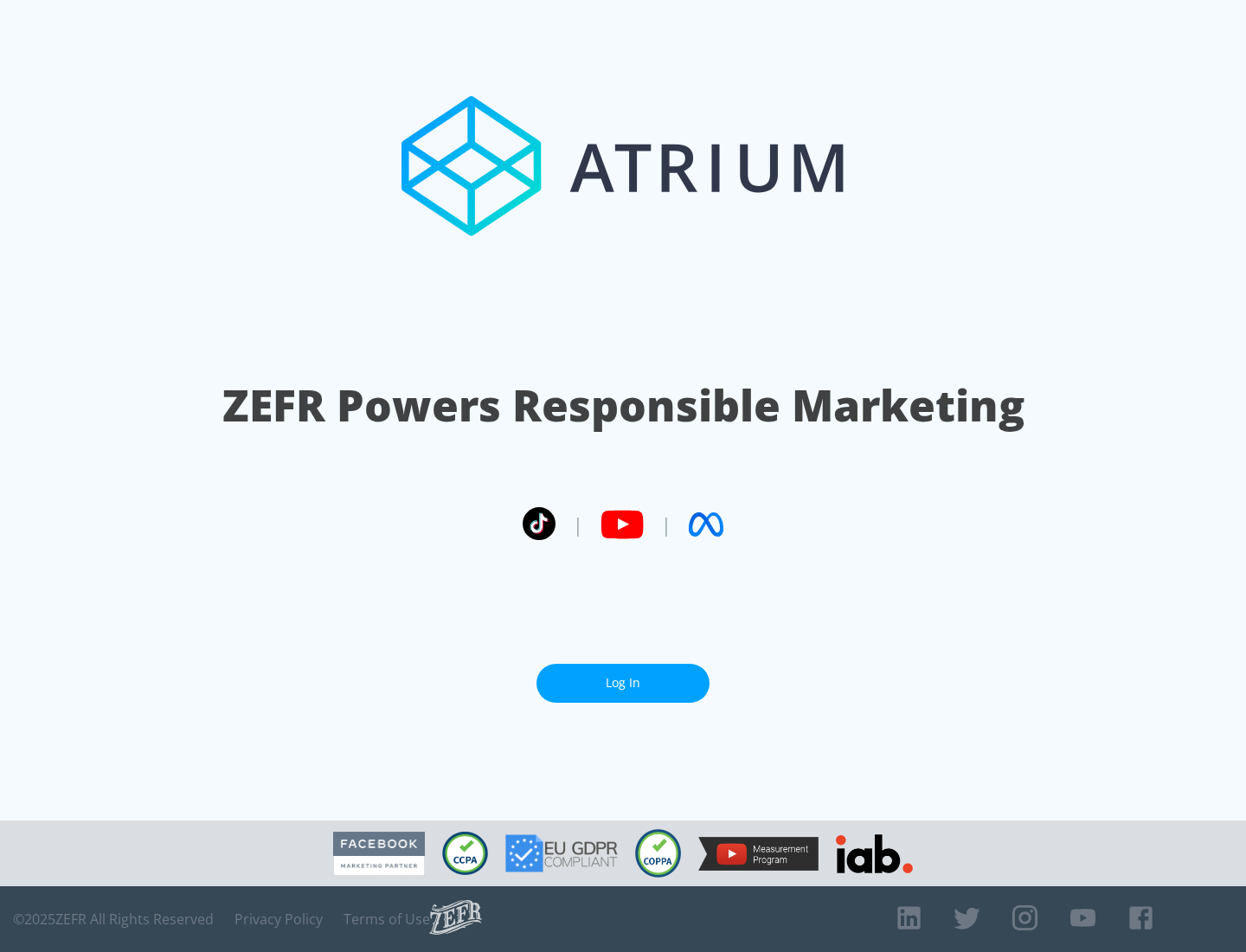  What do you see at coordinates (387, 918) in the screenshot?
I see `a: Terms of Use` at bounding box center [387, 918].